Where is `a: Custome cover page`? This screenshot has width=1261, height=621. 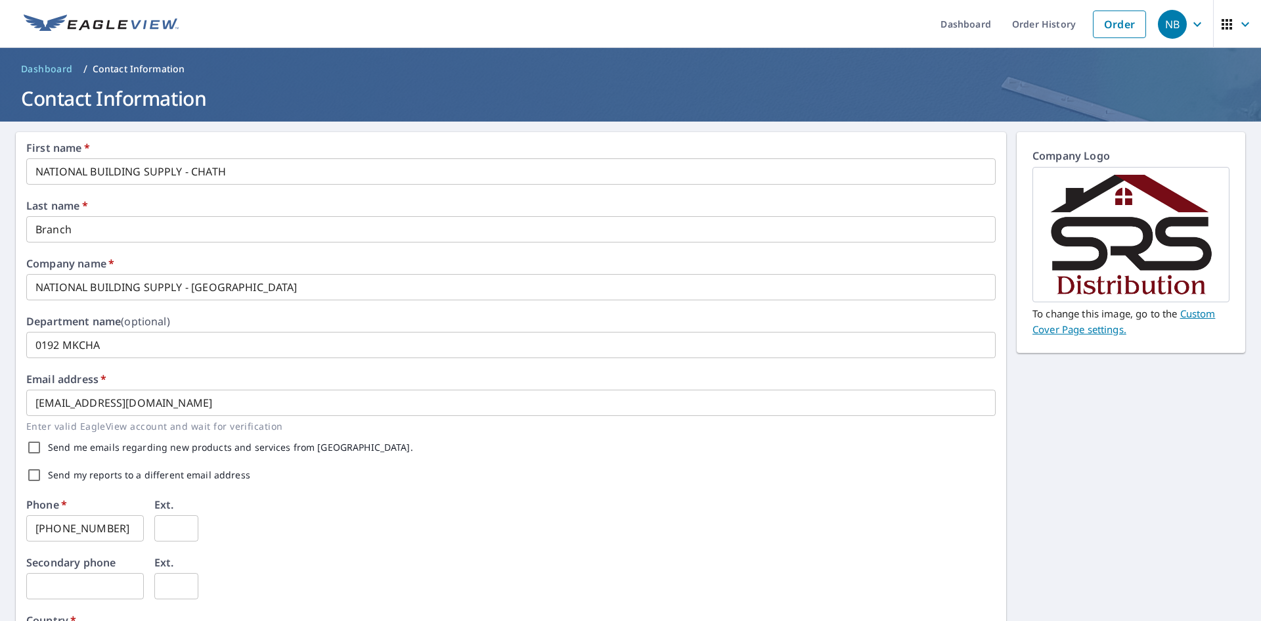
a: Custome cover page is located at coordinates (1124, 321).